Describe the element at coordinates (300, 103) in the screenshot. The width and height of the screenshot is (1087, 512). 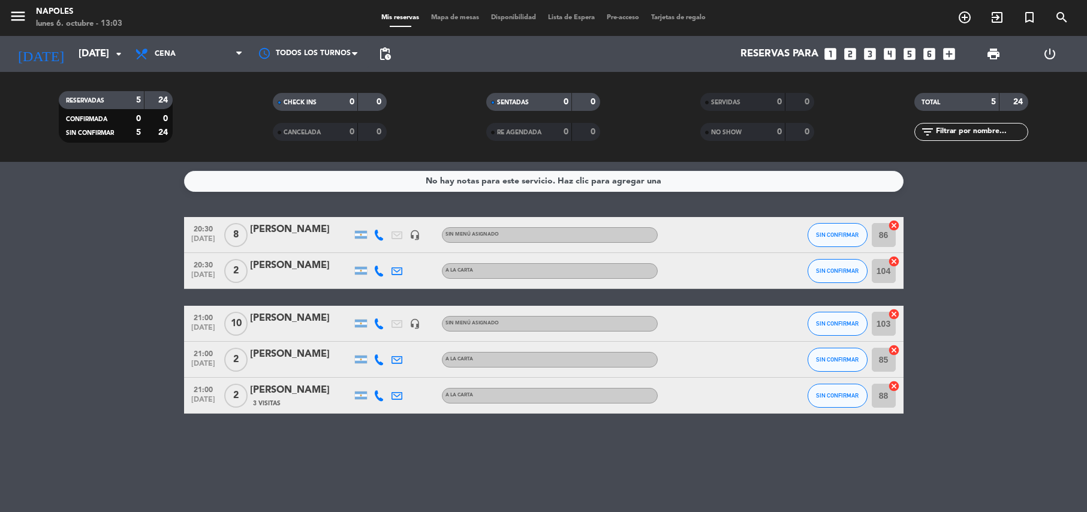
I see `span: CHECK INS` at that location.